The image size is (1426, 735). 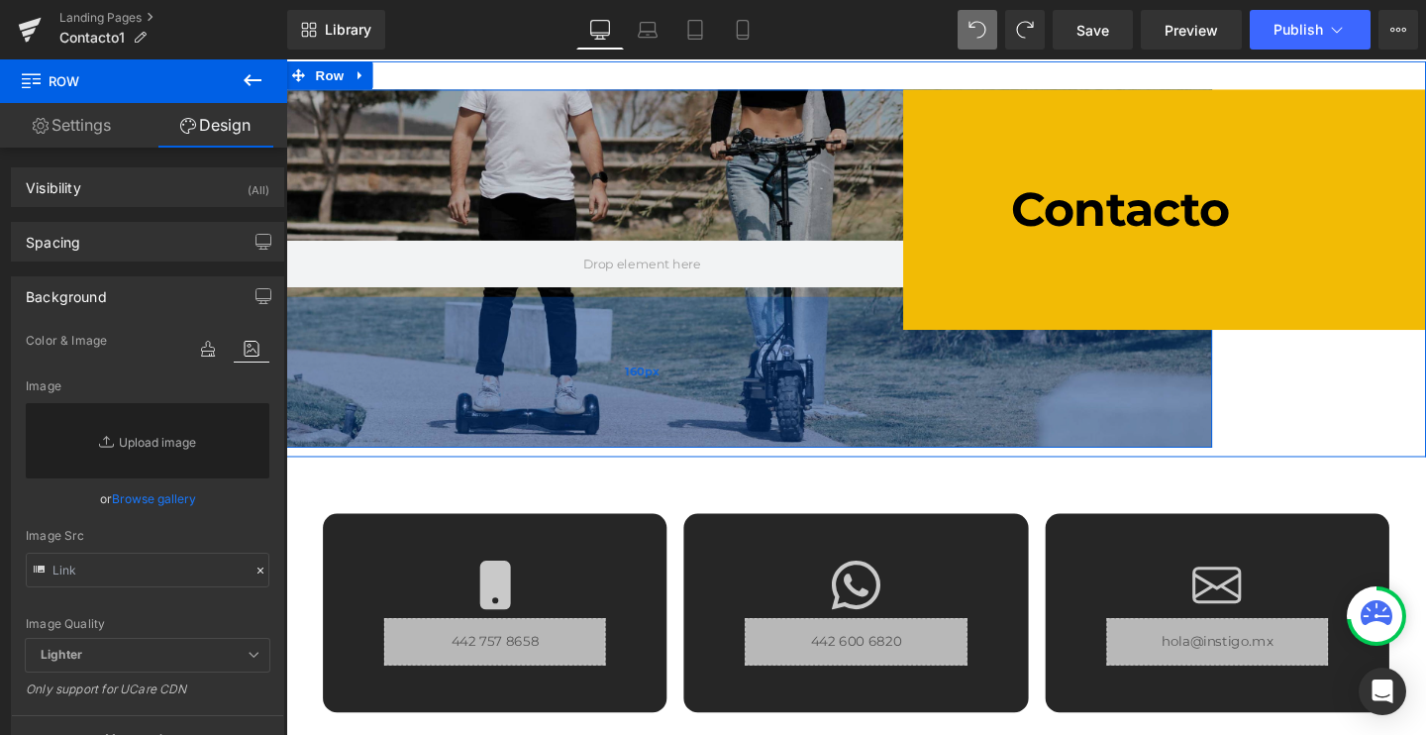 I want to click on div: Spacing, so click(x=52, y=237).